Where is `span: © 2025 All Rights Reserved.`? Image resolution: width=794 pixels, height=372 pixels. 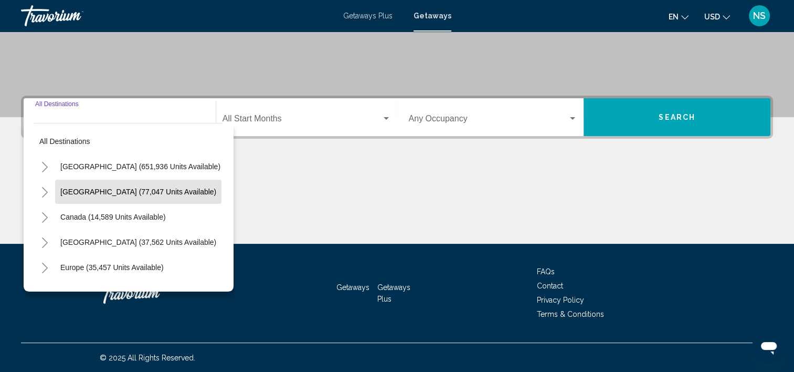
span: © 2025 All Rights Reserved. is located at coordinates (147, 357).